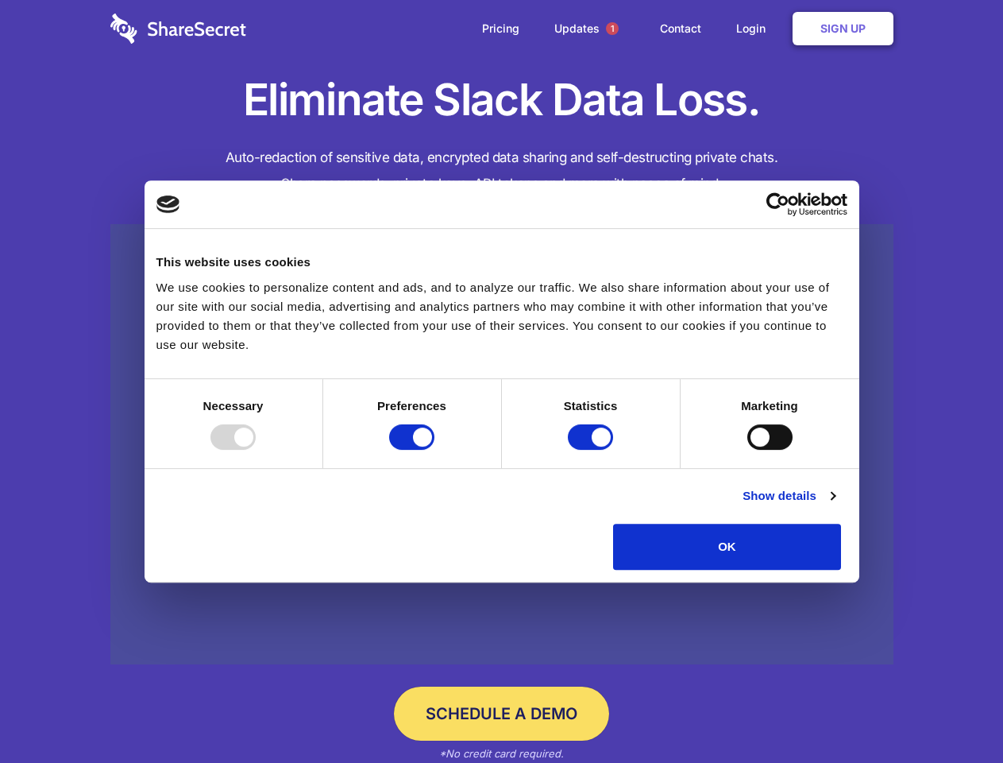  I want to click on a: Pricing, so click(500, 29).